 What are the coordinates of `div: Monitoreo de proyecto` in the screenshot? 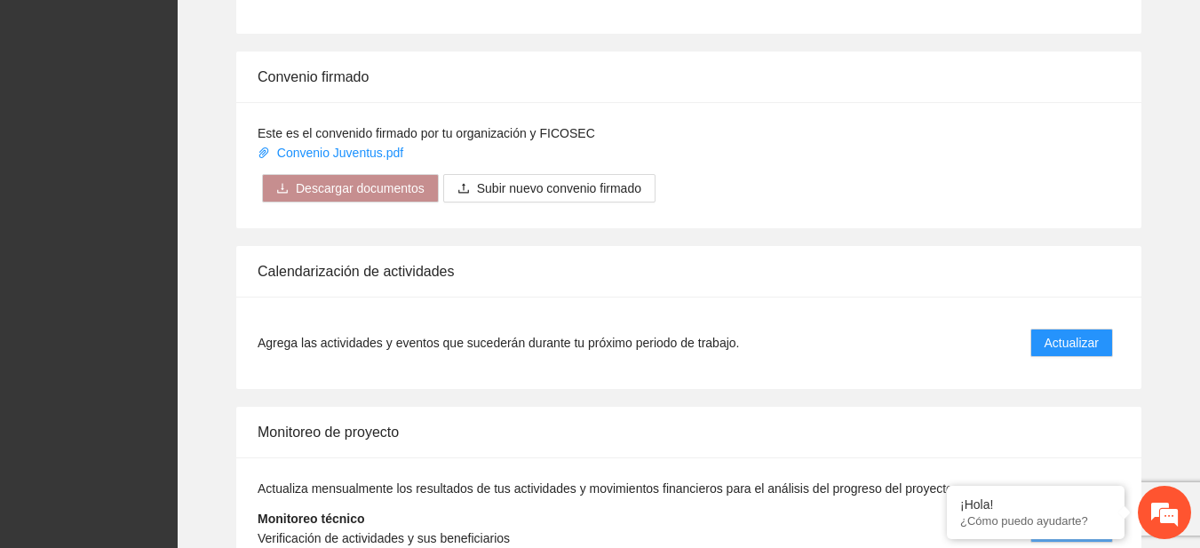 It's located at (688, 432).